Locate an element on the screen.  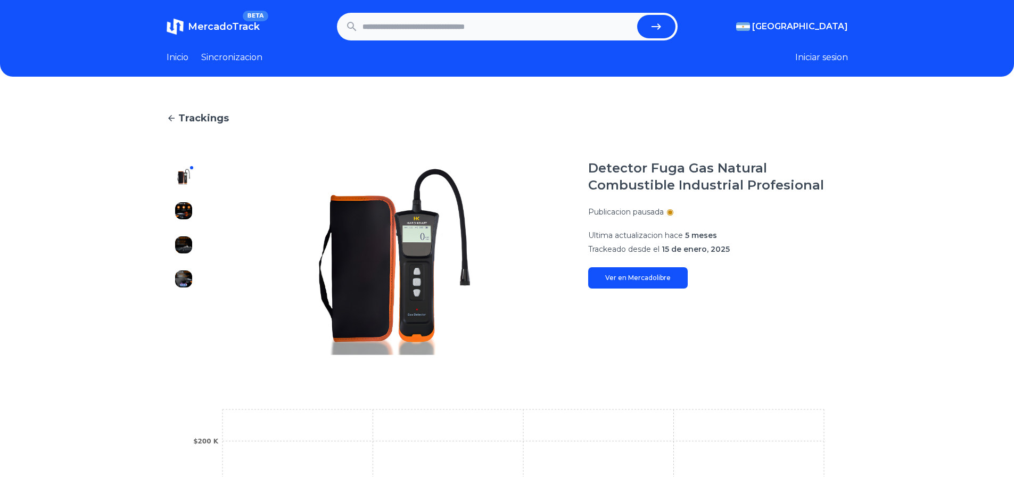
a: Ver en Mercadolibre is located at coordinates (637, 278).